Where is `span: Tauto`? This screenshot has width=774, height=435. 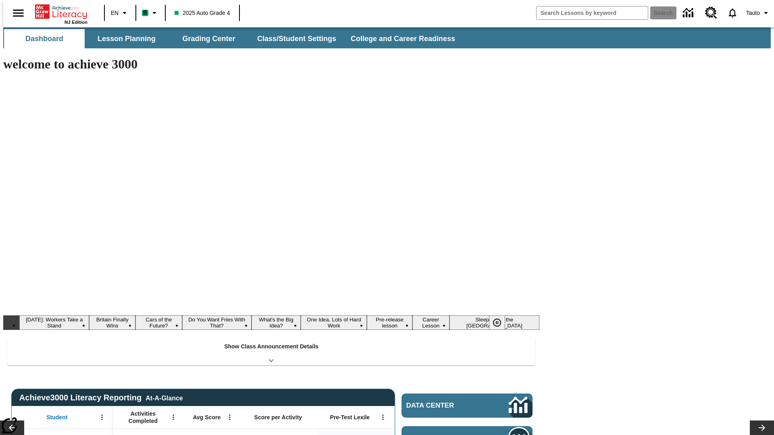
span: Tauto is located at coordinates (753, 13).